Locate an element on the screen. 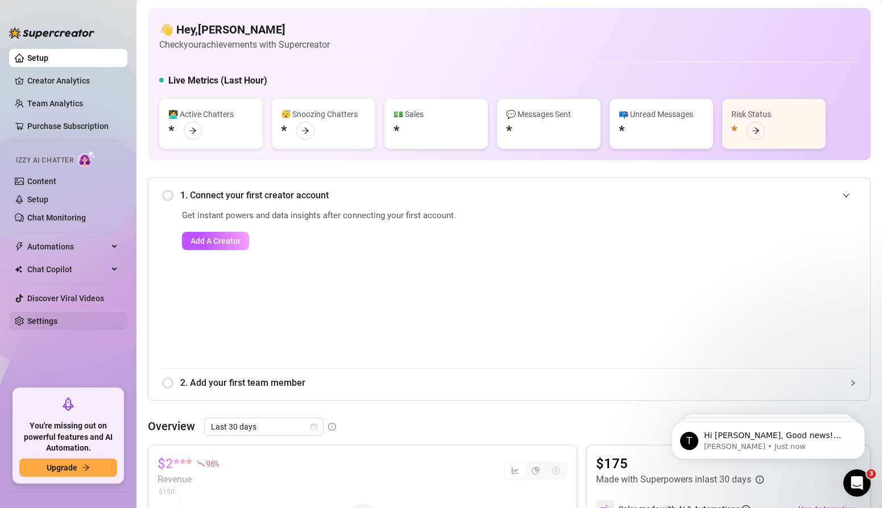  span: 2. Add your first team member is located at coordinates (518, 383).